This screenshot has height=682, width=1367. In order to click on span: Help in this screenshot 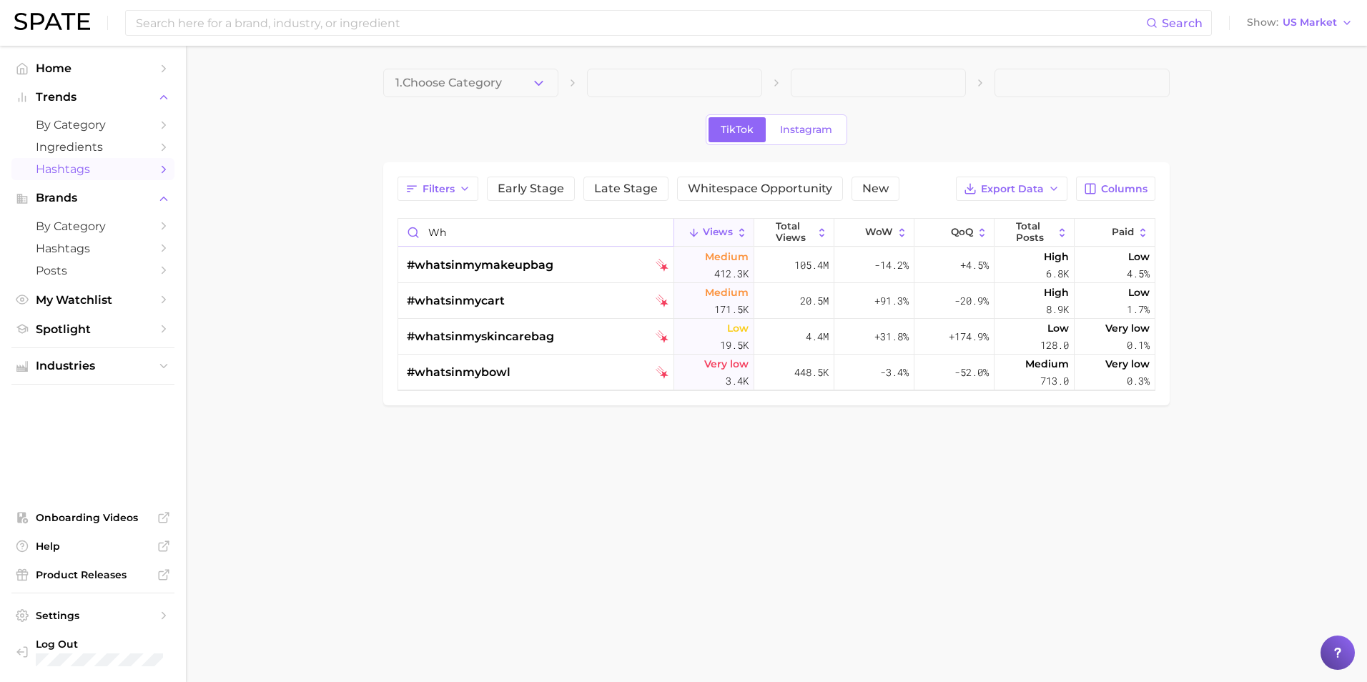, I will do `click(93, 546)`.